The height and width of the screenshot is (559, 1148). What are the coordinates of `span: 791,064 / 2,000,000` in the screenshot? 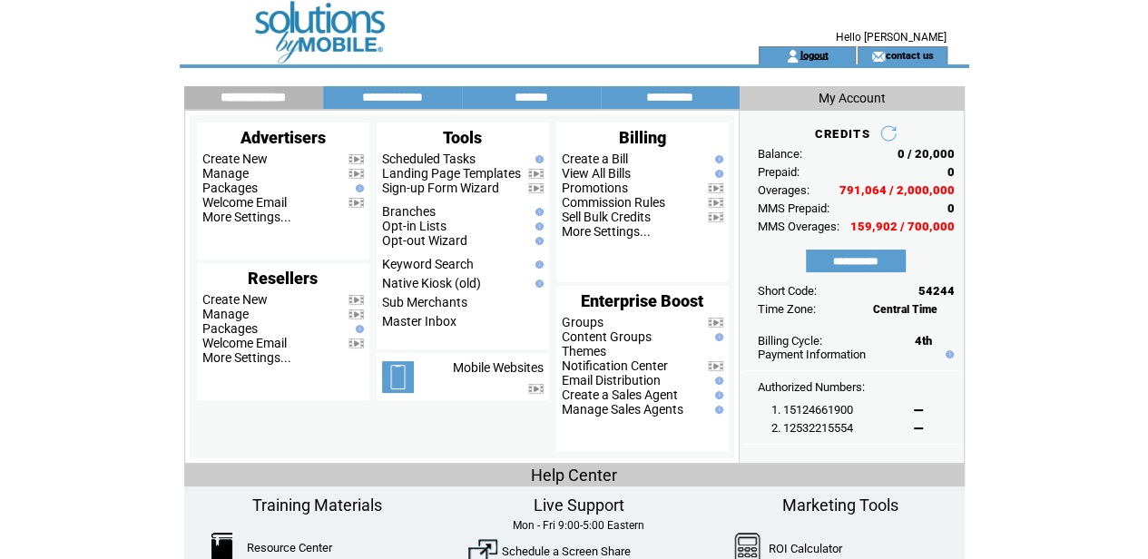 It's located at (896, 190).